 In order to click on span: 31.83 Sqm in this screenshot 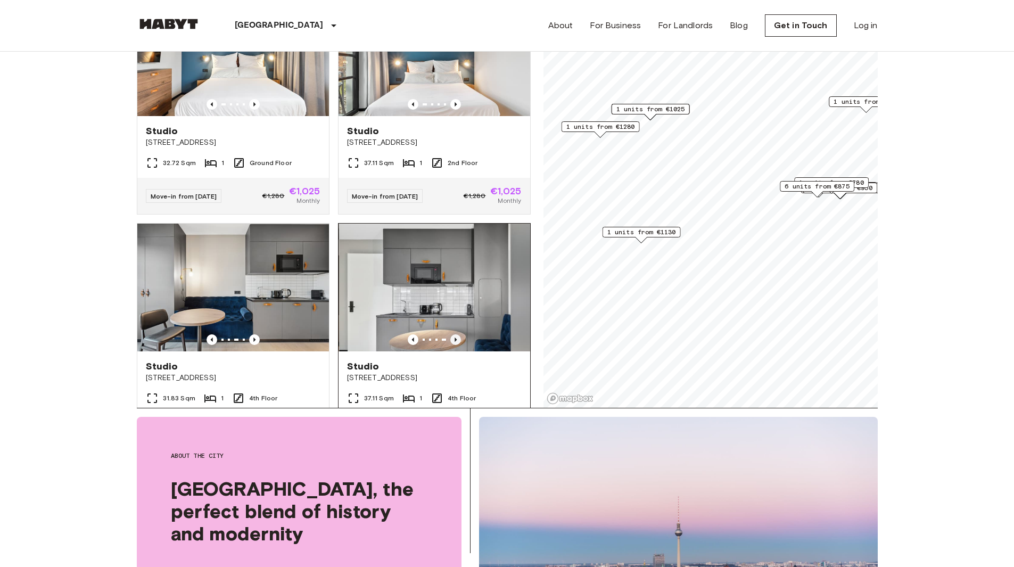, I will do `click(179, 398)`.